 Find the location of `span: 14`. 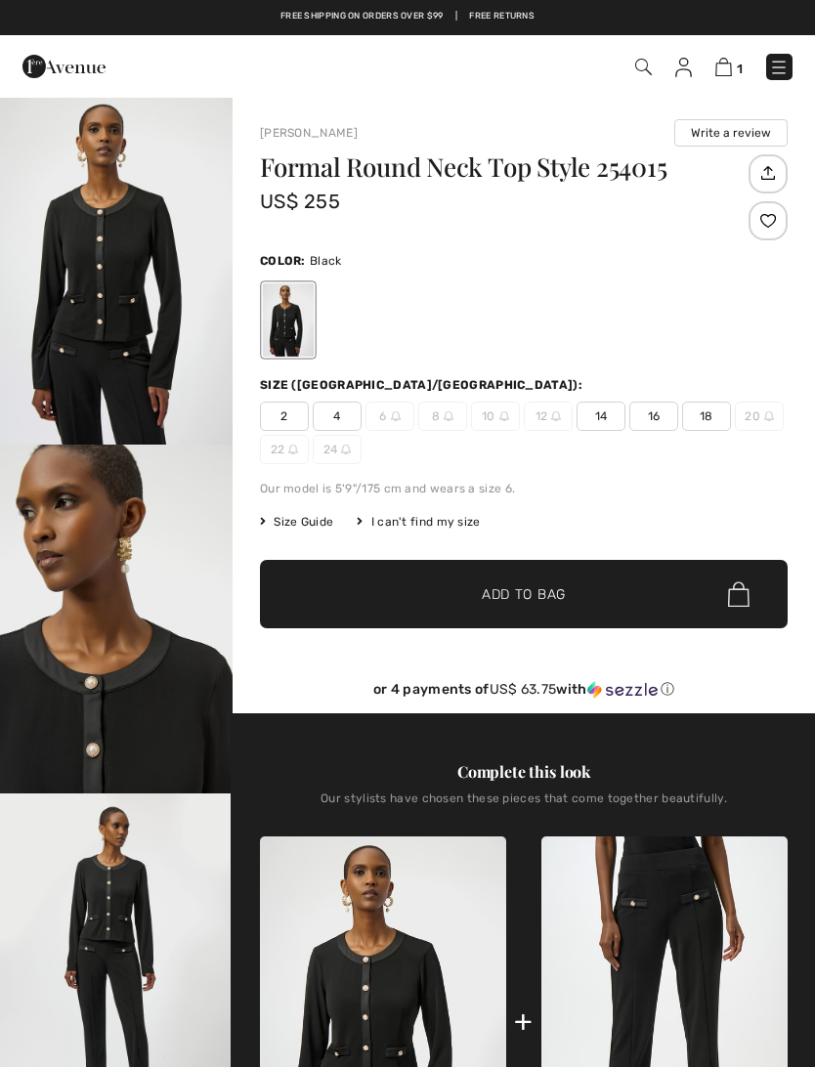

span: 14 is located at coordinates (601, 416).